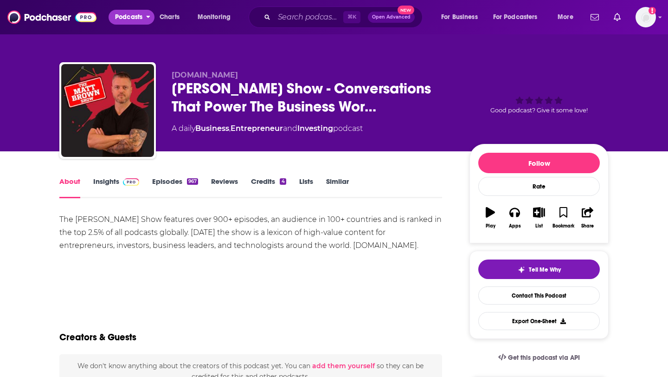 This screenshot has width=668, height=377. Describe the element at coordinates (459, 17) in the screenshot. I see `span: For Business` at that location.